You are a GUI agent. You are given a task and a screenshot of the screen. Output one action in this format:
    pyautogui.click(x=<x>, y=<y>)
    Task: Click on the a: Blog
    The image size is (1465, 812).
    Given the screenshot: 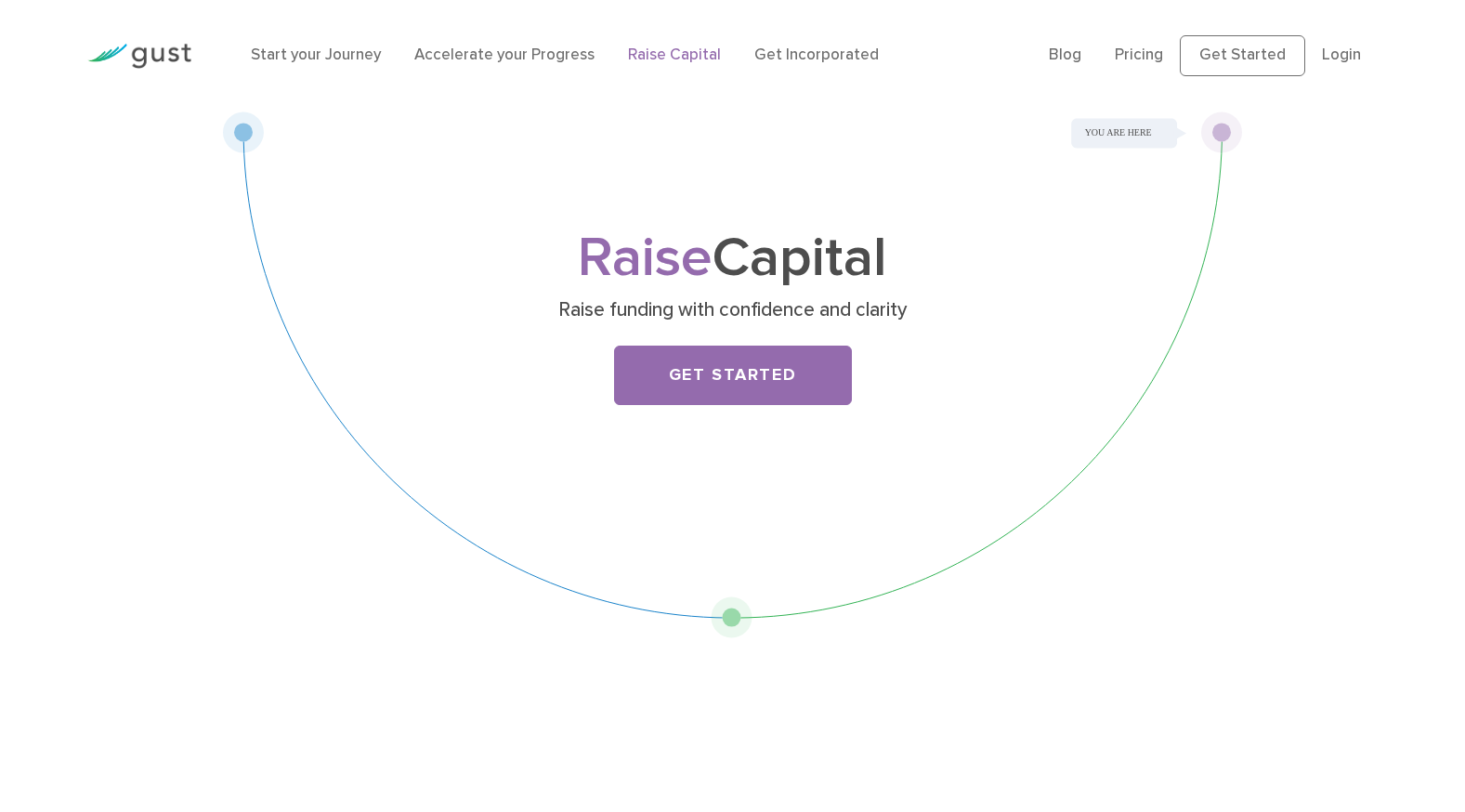 What is the action you would take?
    pyautogui.click(x=1065, y=55)
    